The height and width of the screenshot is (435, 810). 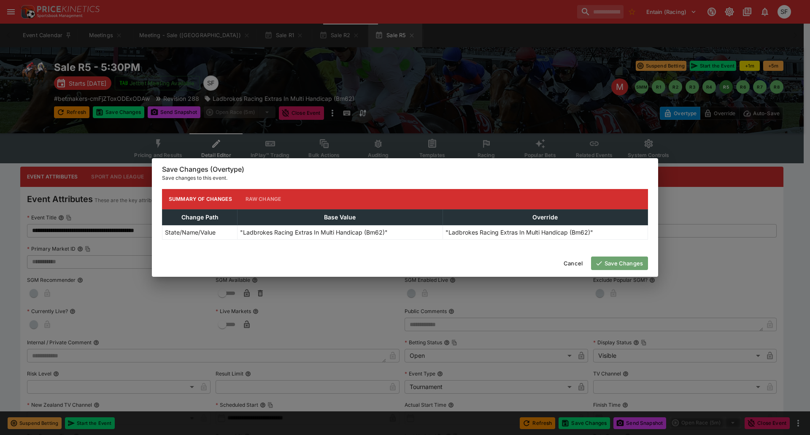 What do you see at coordinates (545, 217) in the screenshot?
I see `th: Override` at bounding box center [545, 217].